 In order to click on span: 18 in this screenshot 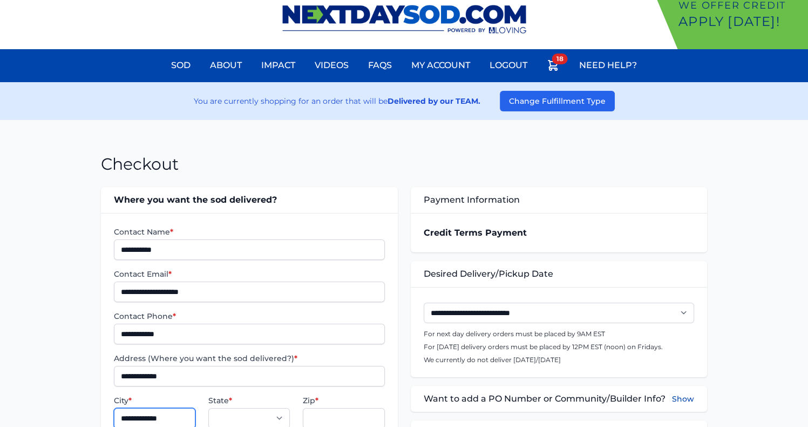, I will do `click(560, 59)`.